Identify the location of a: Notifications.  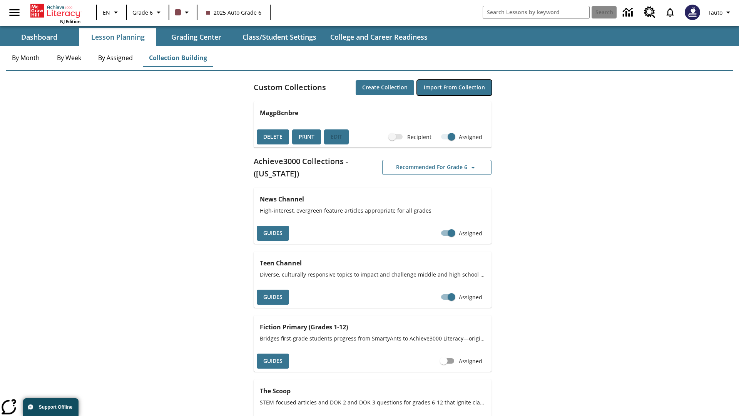
(670, 12).